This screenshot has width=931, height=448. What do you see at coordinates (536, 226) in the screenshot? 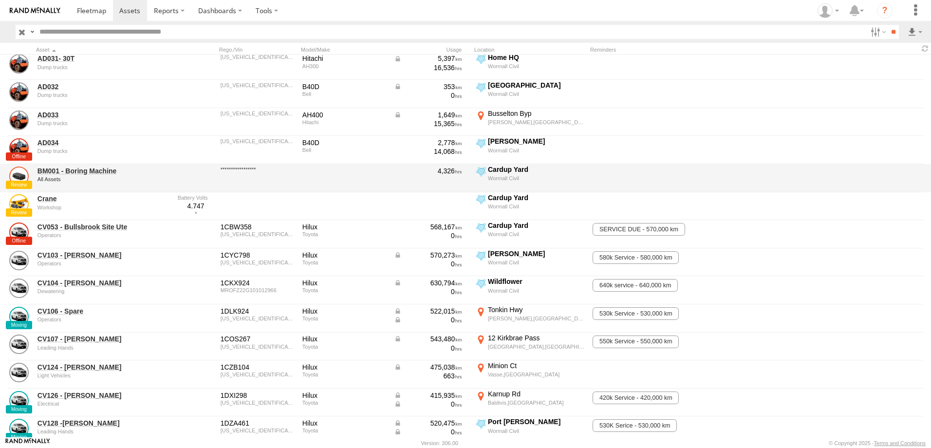
I see `div: Cardup Yard` at bounding box center [536, 226].